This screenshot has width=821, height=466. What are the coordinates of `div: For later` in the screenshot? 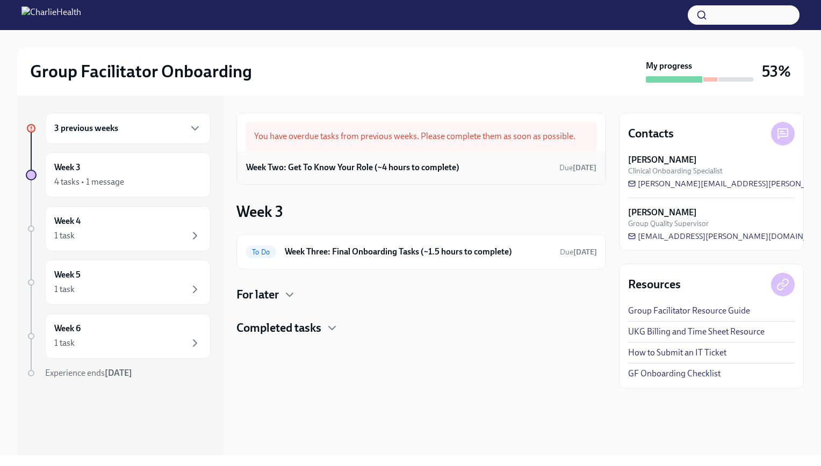 It's located at (421, 295).